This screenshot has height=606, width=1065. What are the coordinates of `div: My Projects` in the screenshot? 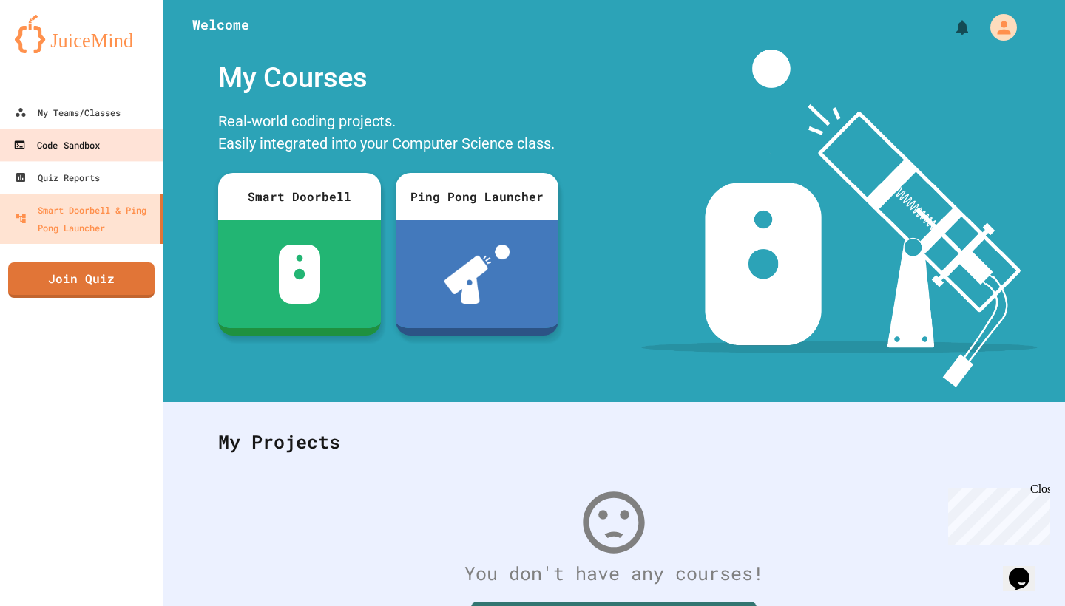 It's located at (614, 442).